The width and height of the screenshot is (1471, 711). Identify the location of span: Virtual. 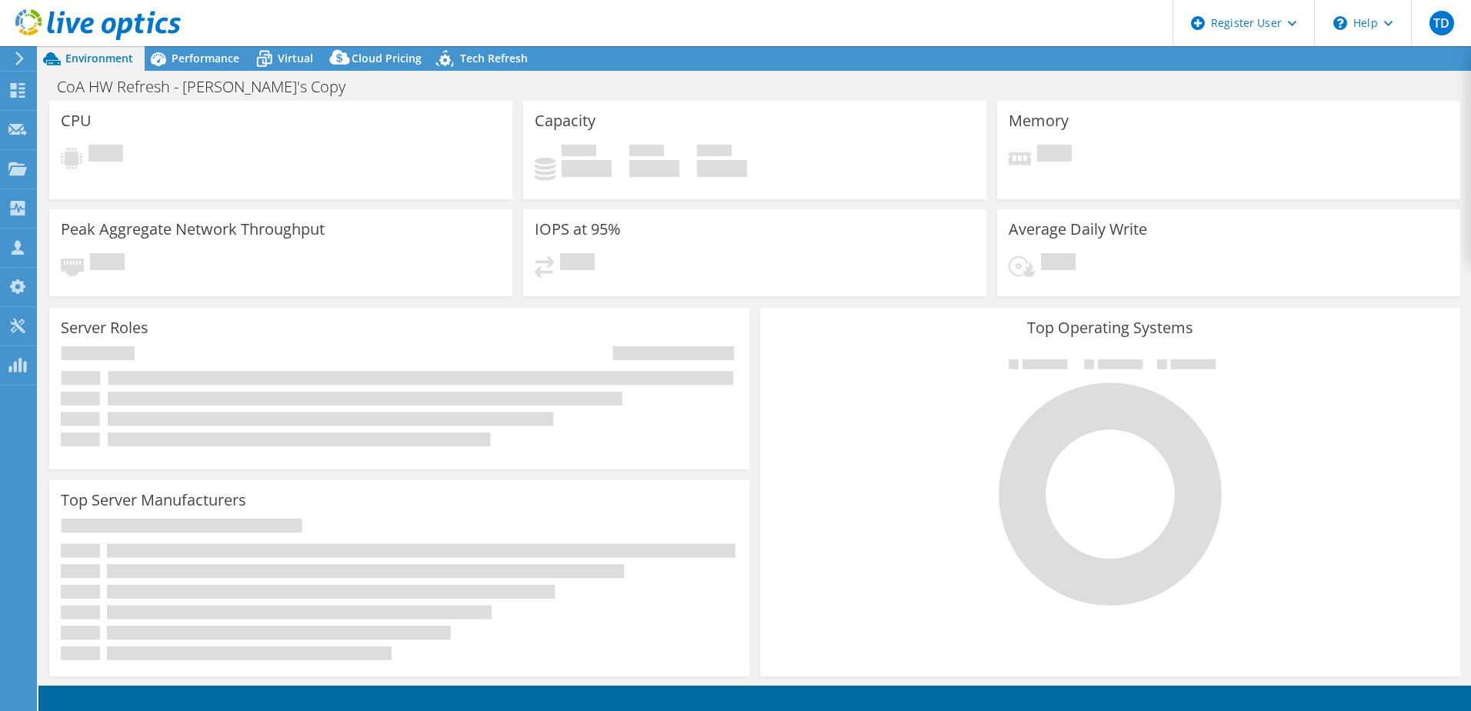
(295, 58).